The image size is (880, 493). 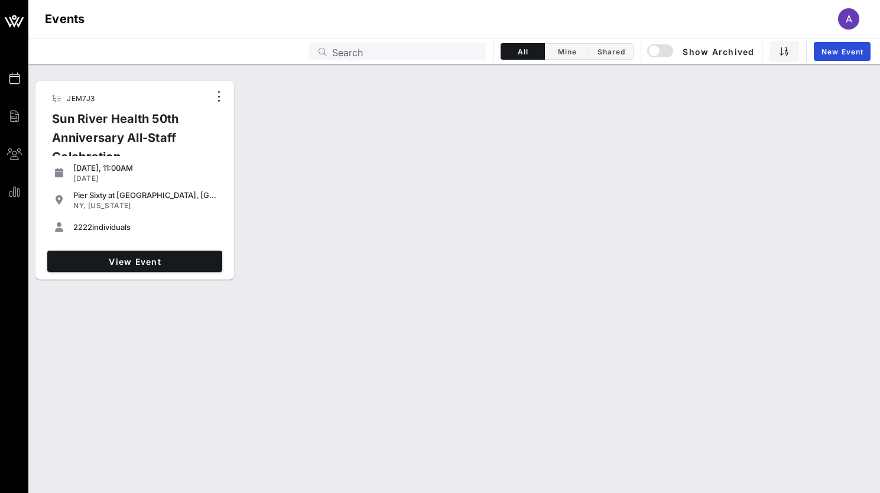 What do you see at coordinates (701, 51) in the screenshot?
I see `button: Show Archived` at bounding box center [701, 51].